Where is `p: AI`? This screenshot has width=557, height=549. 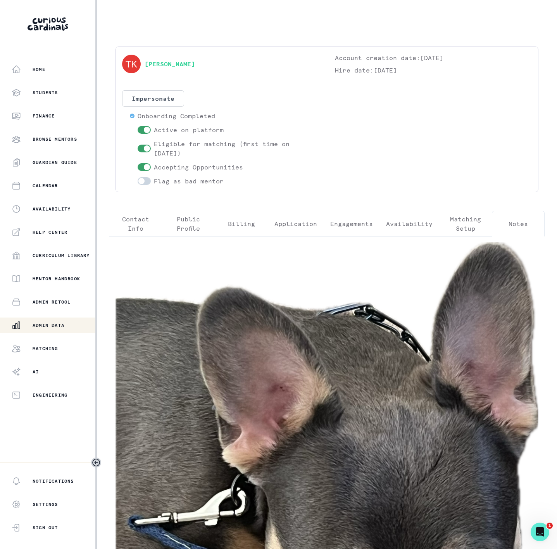
p: AI is located at coordinates (36, 371).